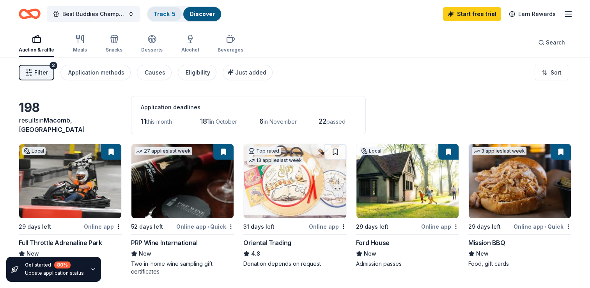 The width and height of the screenshot is (590, 288). Describe the element at coordinates (556, 43) in the screenshot. I see `span: Search` at that location.